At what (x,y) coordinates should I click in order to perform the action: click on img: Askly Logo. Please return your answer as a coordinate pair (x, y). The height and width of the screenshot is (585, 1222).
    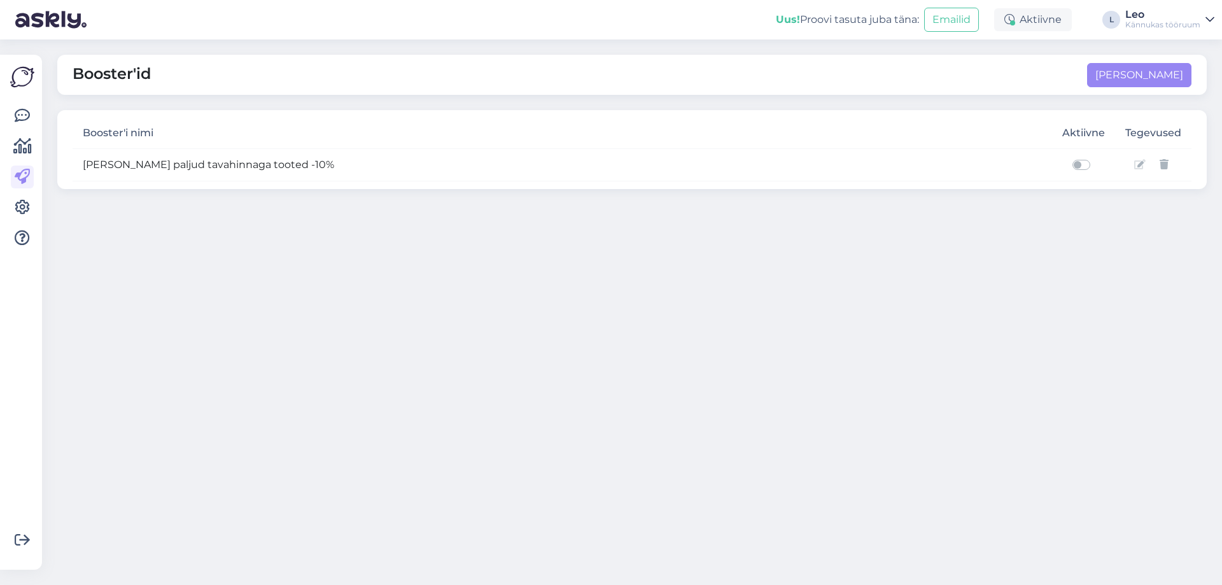
    Looking at the image, I should click on (22, 77).